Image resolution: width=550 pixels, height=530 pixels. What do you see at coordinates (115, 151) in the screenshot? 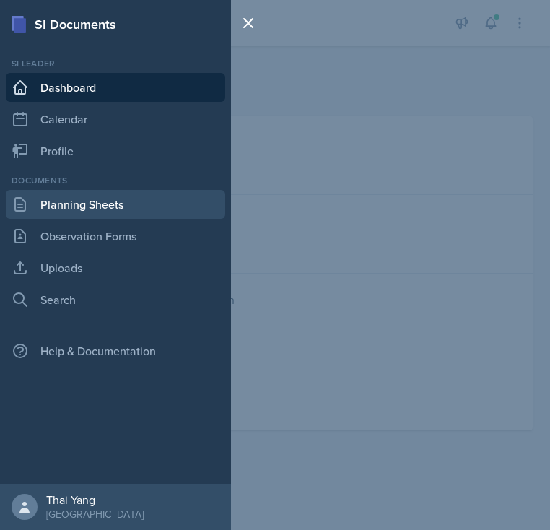
I see `a: Profile` at bounding box center [115, 151].